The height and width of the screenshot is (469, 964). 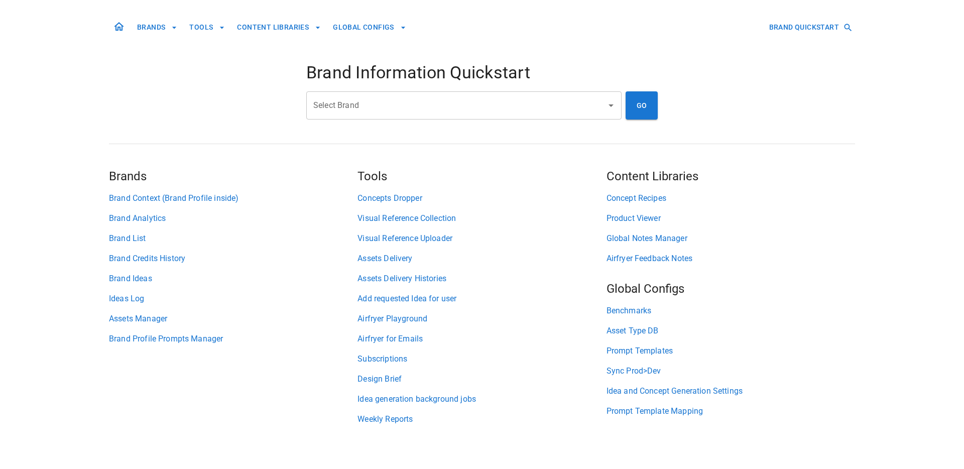 What do you see at coordinates (481, 339) in the screenshot?
I see `a: Airfryer for Emails` at bounding box center [481, 339].